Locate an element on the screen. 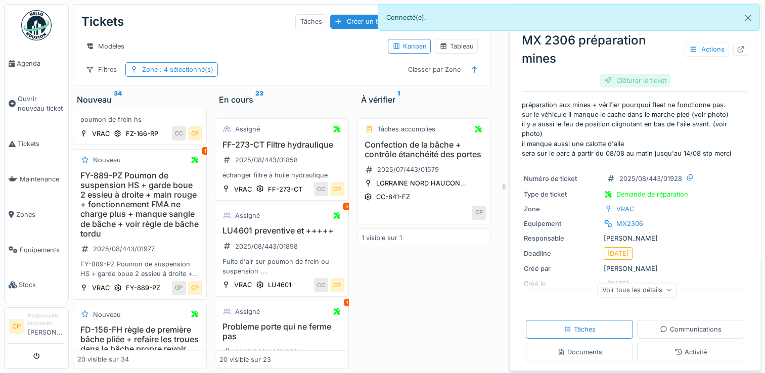 The image size is (765, 373). div: Kanban is located at coordinates (409, 46).